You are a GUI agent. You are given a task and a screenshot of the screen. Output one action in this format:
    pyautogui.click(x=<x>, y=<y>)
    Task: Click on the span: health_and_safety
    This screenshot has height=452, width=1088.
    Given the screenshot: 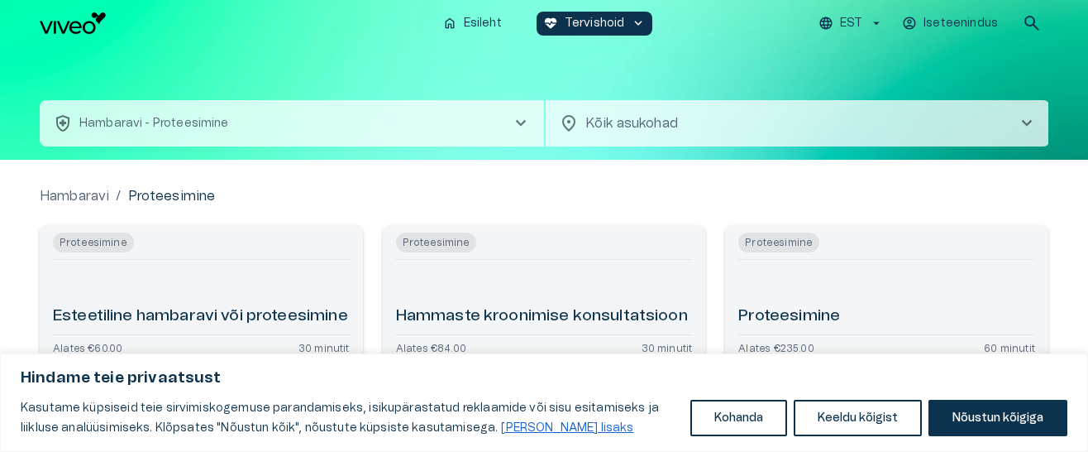 What is the action you would take?
    pyautogui.click(x=63, y=123)
    